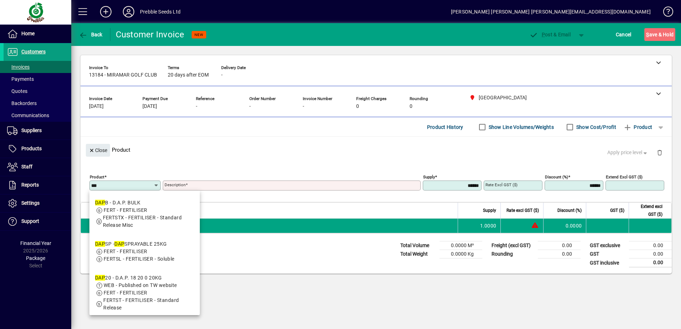 The width and height of the screenshot is (681, 329). I want to click on a: Backorders, so click(37, 103).